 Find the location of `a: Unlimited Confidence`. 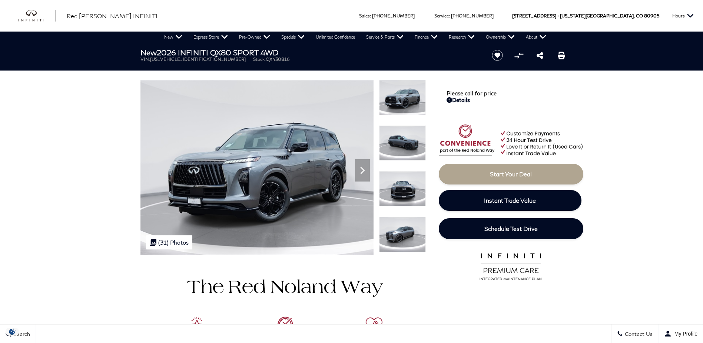

a: Unlimited Confidence is located at coordinates (336, 37).